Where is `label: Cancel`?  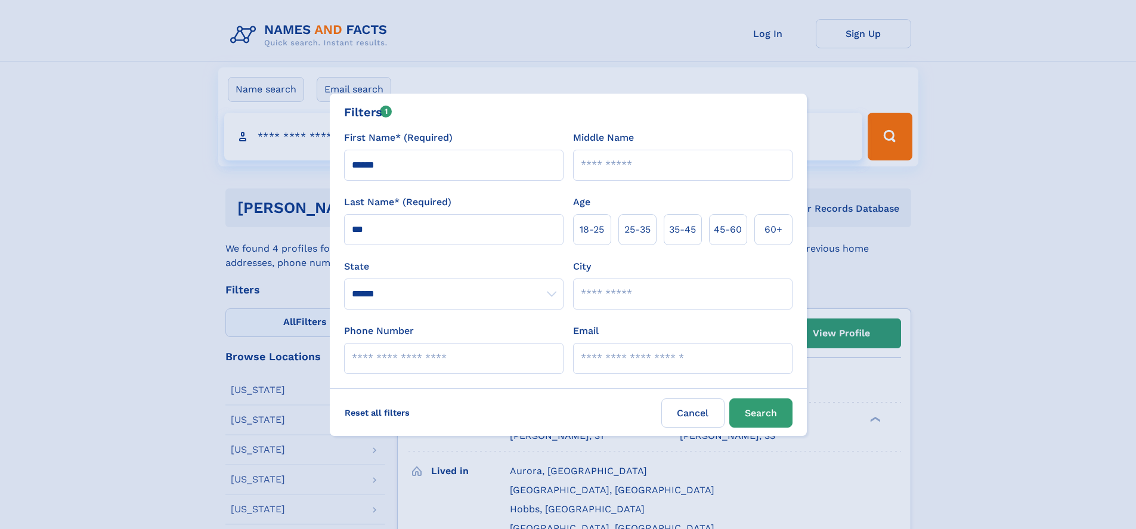
label: Cancel is located at coordinates (693, 413).